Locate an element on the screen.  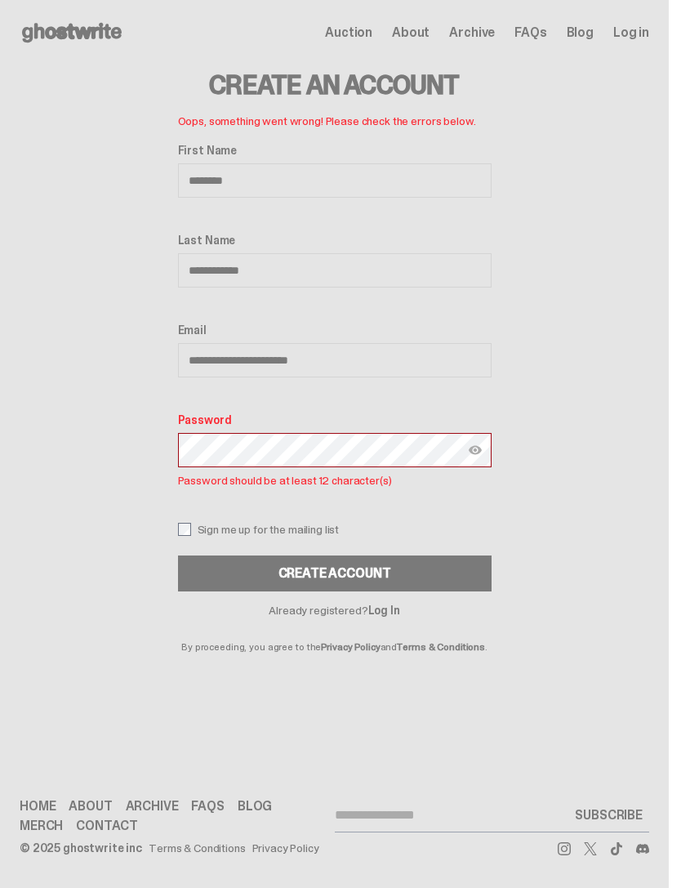
p: Oops, something went wrong! Please check the errors below. is located at coordinates (335, 121).